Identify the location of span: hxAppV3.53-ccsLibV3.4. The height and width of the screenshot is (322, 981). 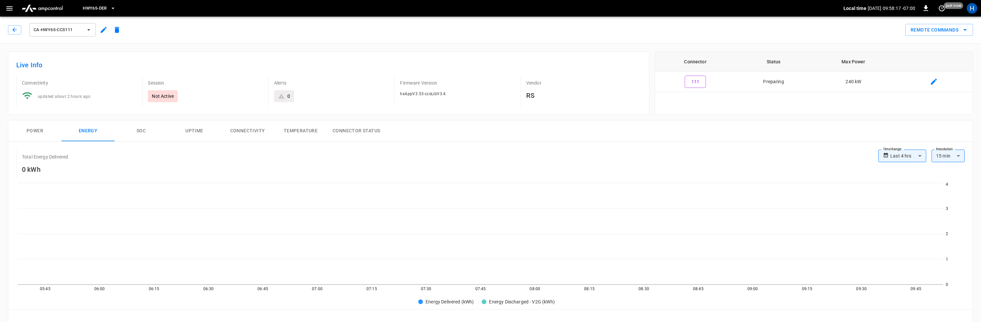
(422, 94).